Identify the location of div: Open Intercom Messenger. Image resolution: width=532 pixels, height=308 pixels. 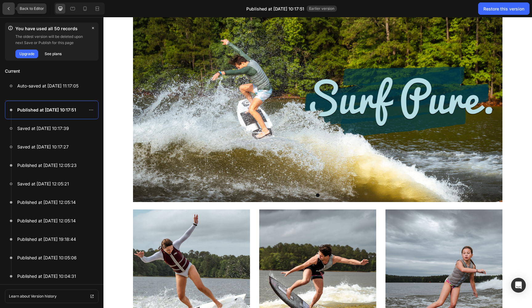
(518, 285).